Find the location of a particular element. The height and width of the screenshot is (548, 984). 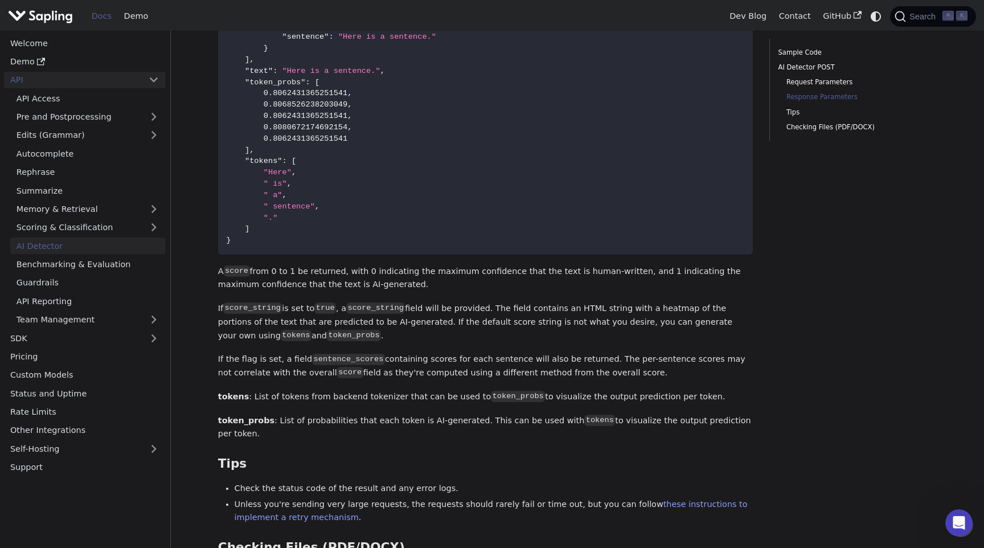

p: : List of tokens from backend tokenizer that can be used to to visualize the output prediction pe... is located at coordinates (486, 397).